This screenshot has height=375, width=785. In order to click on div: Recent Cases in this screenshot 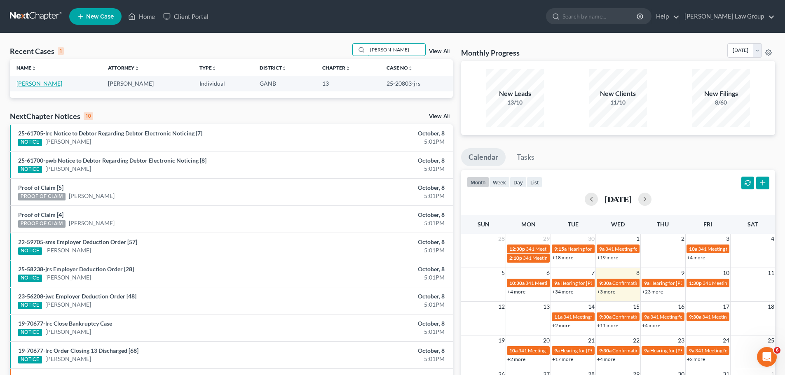, I will do `click(37, 51)`.